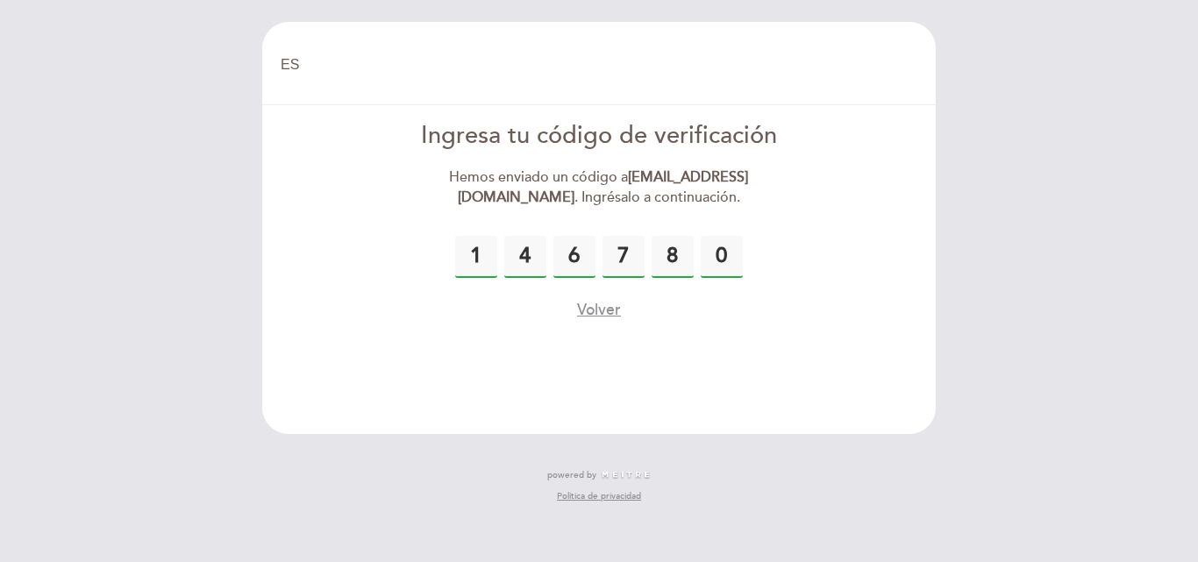 The height and width of the screenshot is (562, 1198). What do you see at coordinates (599, 309) in the screenshot?
I see `button: Volver` at bounding box center [599, 309].